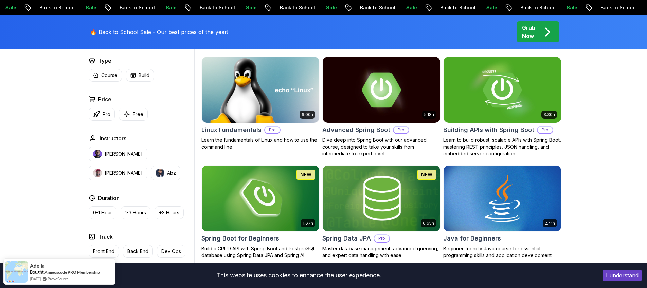 This screenshot has width=647, height=288. Describe the element at coordinates (171, 173) in the screenshot. I see `p: Abz` at that location.